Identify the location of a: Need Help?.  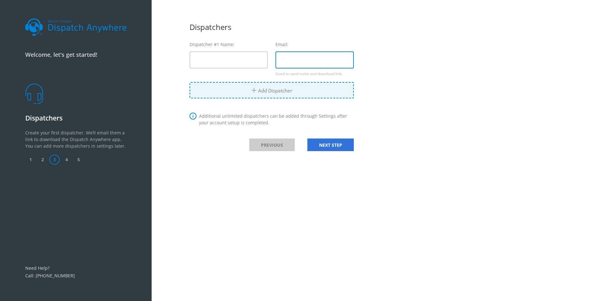
(37, 268).